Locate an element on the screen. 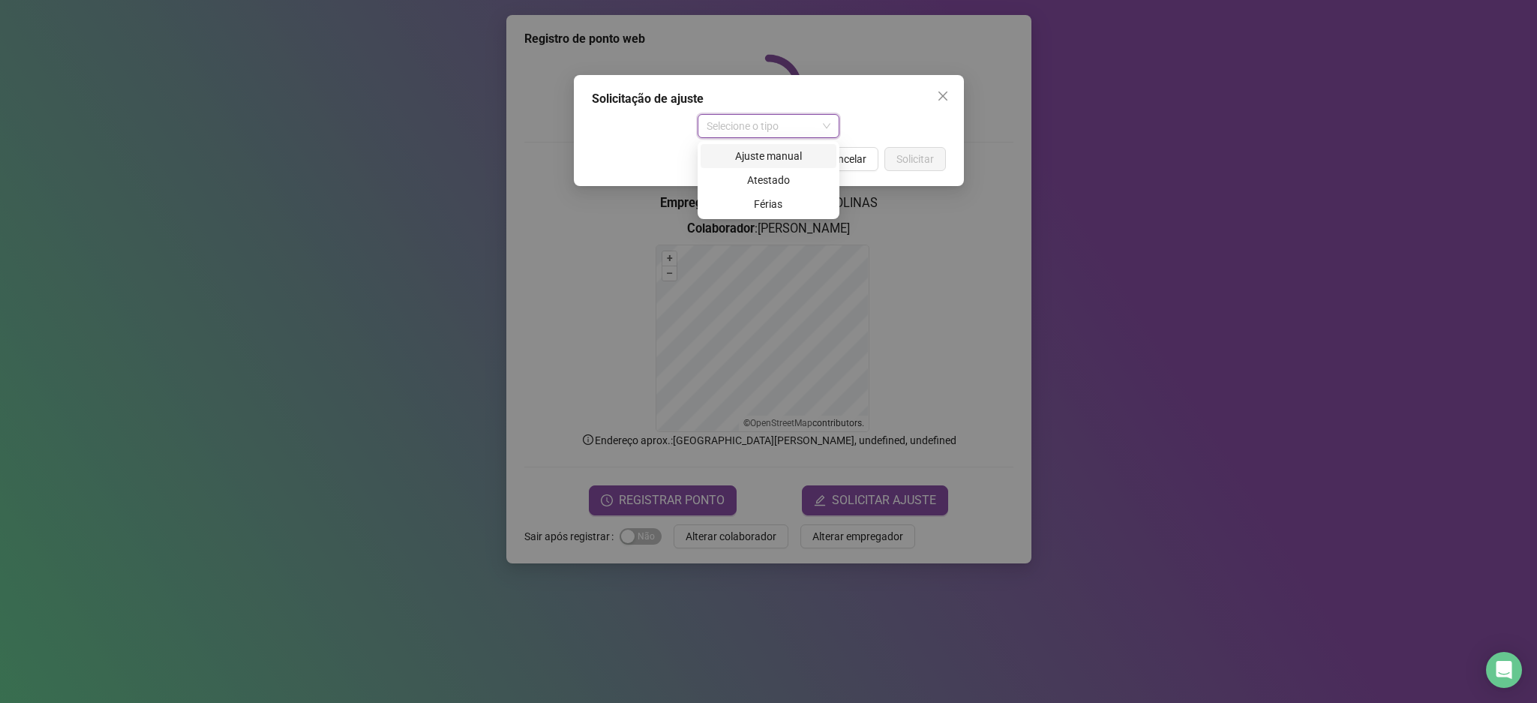 This screenshot has width=1537, height=703. div: Férias is located at coordinates (768, 204).